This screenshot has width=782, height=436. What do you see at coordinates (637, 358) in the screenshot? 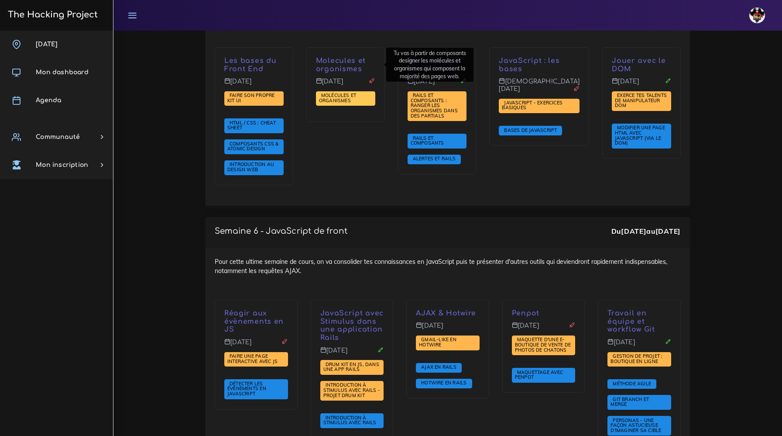
I see `span: Gestion de projet : boutique en ligne` at bounding box center [637, 358].